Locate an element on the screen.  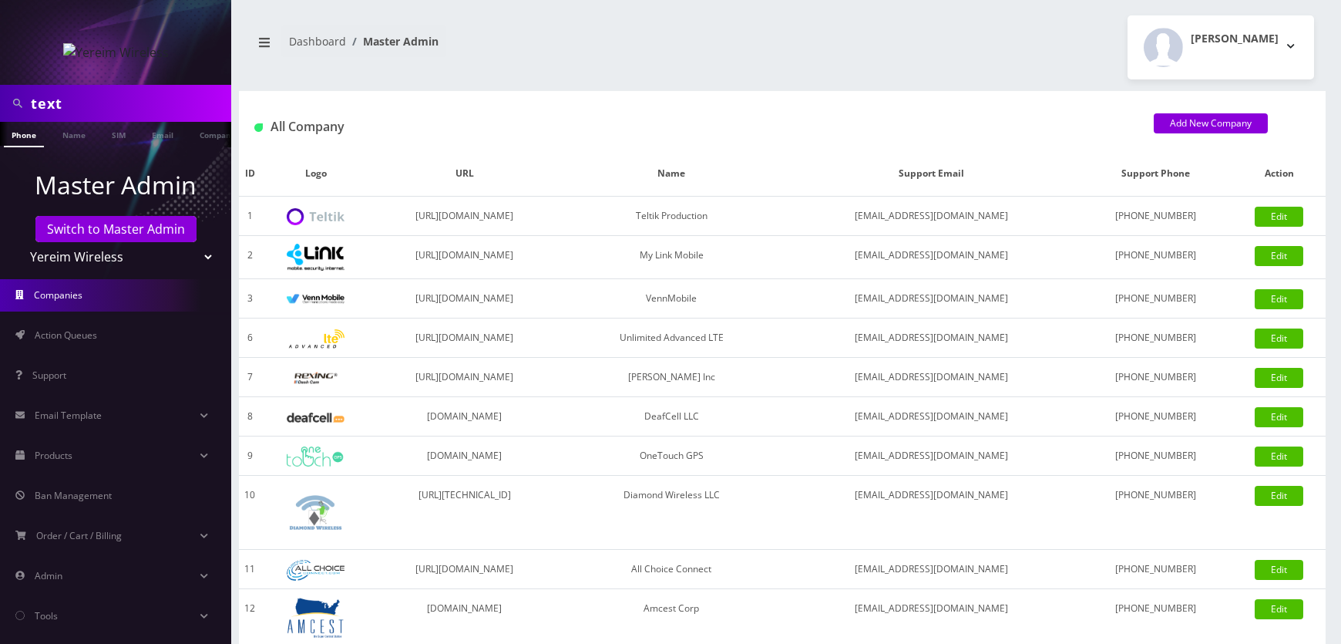
img: All Company is located at coordinates (258, 127).